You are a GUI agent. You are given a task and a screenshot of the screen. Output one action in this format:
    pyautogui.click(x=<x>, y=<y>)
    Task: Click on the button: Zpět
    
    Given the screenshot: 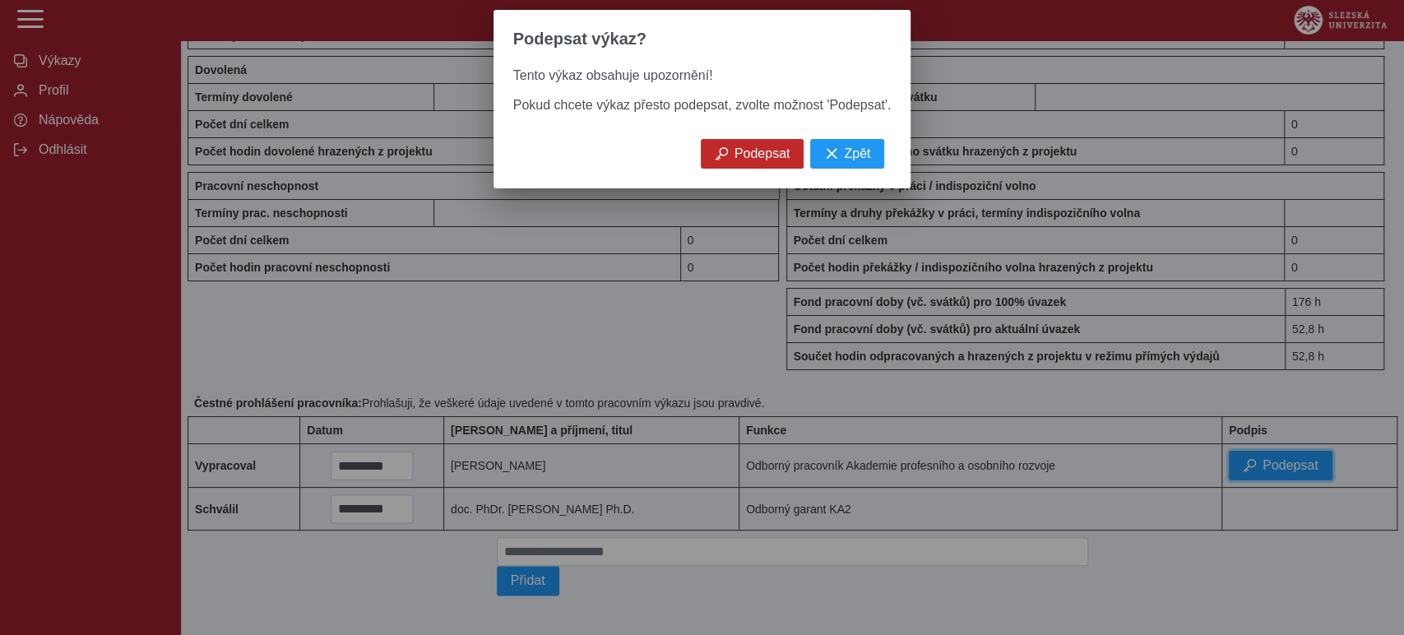 What is the action you would take?
    pyautogui.click(x=847, y=154)
    